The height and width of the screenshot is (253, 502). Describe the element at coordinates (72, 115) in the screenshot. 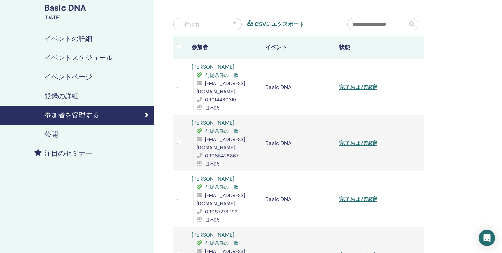

I see `h4: 参加者を管理する` at that location.